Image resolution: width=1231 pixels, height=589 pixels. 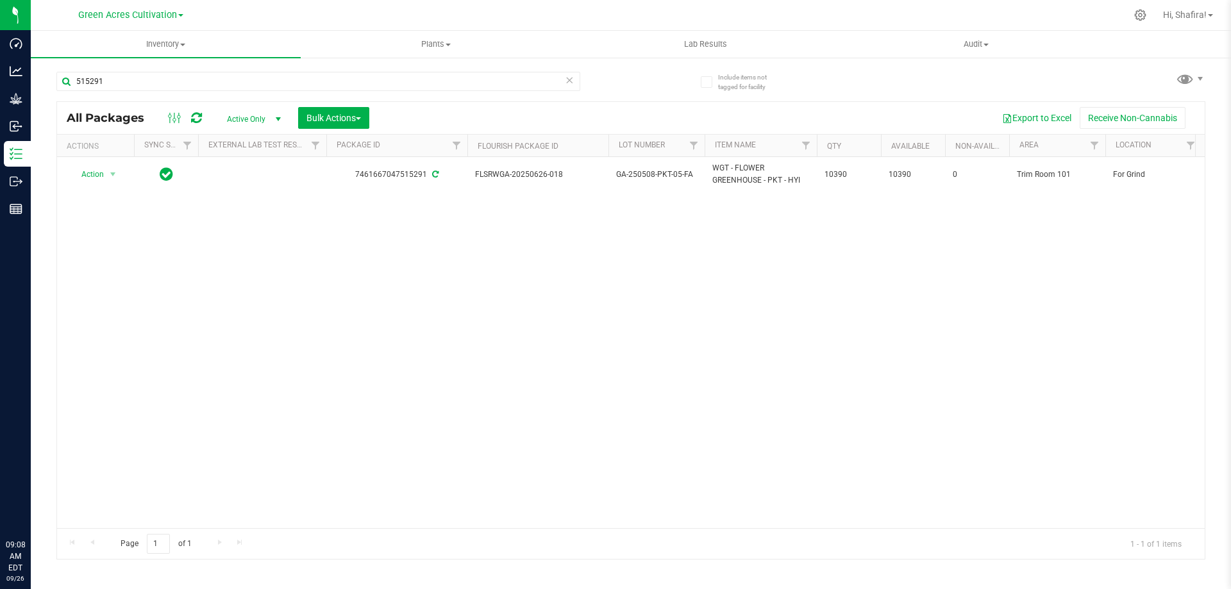 I want to click on a: Location, so click(x=1134, y=145).